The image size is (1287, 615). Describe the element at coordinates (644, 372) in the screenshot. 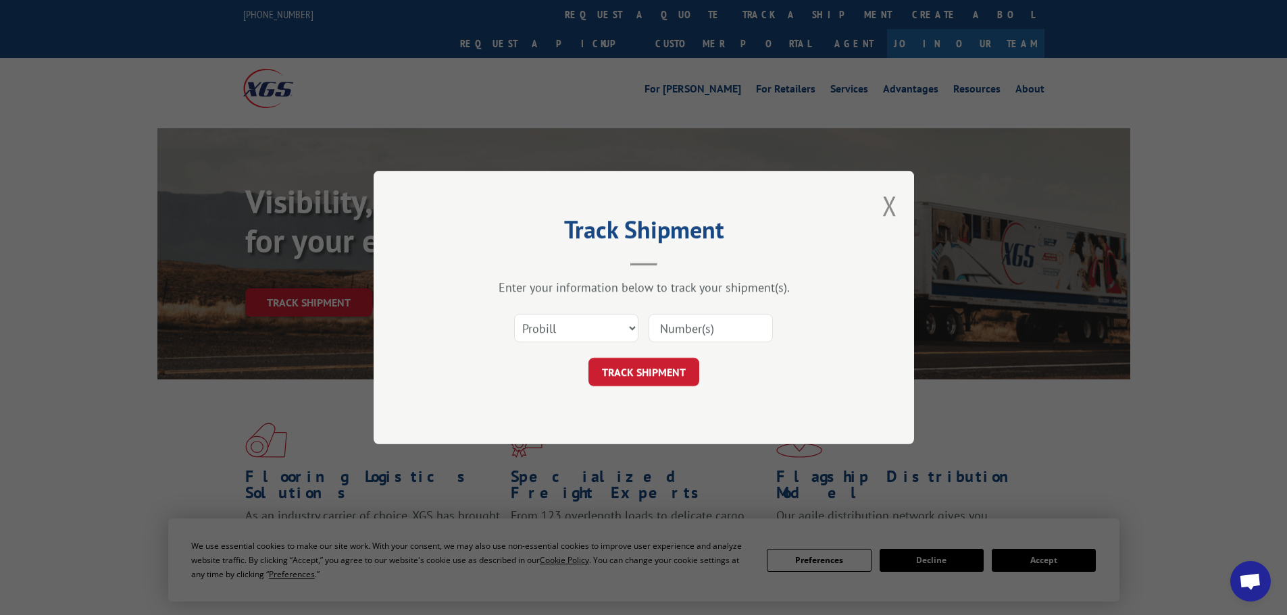

I see `button: TRACK SHIPMENT` at that location.